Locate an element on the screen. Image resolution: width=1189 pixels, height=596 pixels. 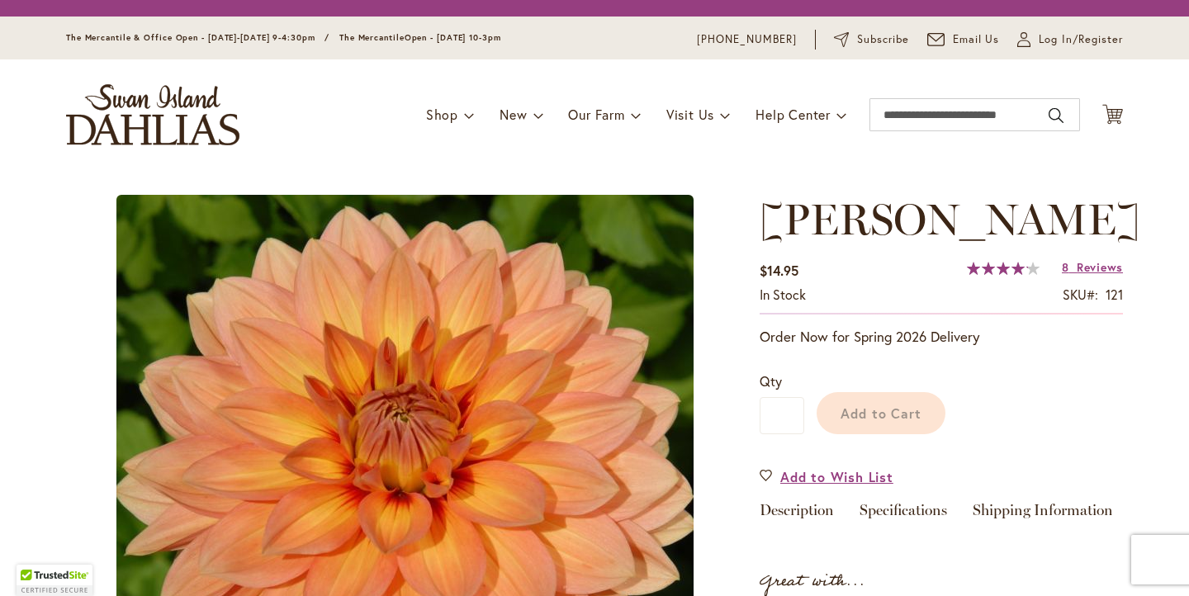
span: Shop is located at coordinates (442, 114).